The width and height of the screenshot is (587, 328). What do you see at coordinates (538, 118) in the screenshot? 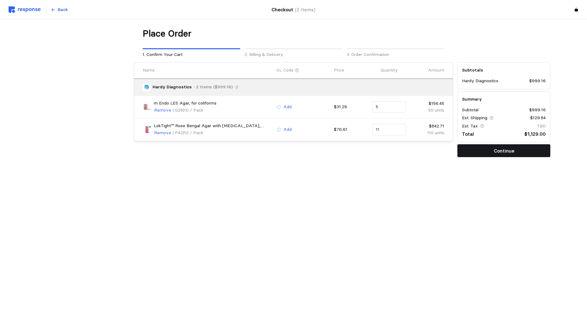
I see `p: $129.84` at bounding box center [538, 118].